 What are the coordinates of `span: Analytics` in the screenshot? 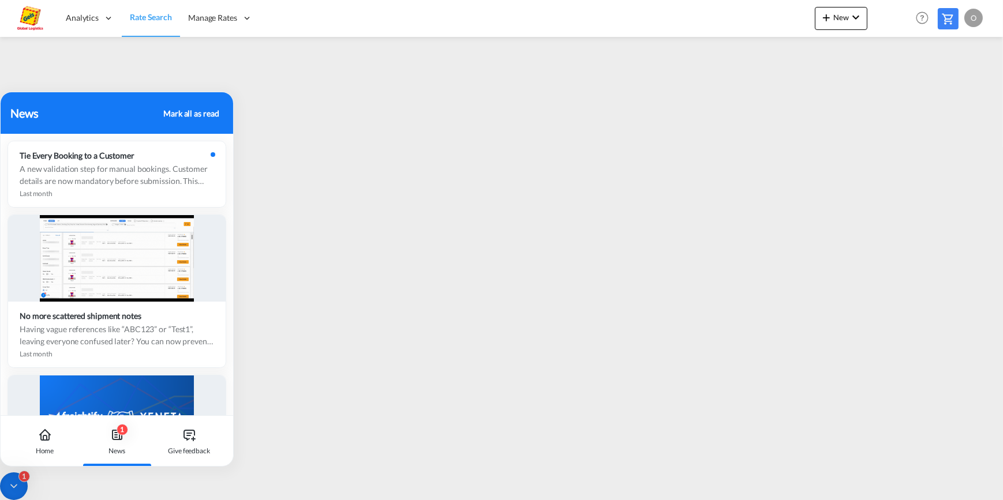 It's located at (82, 18).